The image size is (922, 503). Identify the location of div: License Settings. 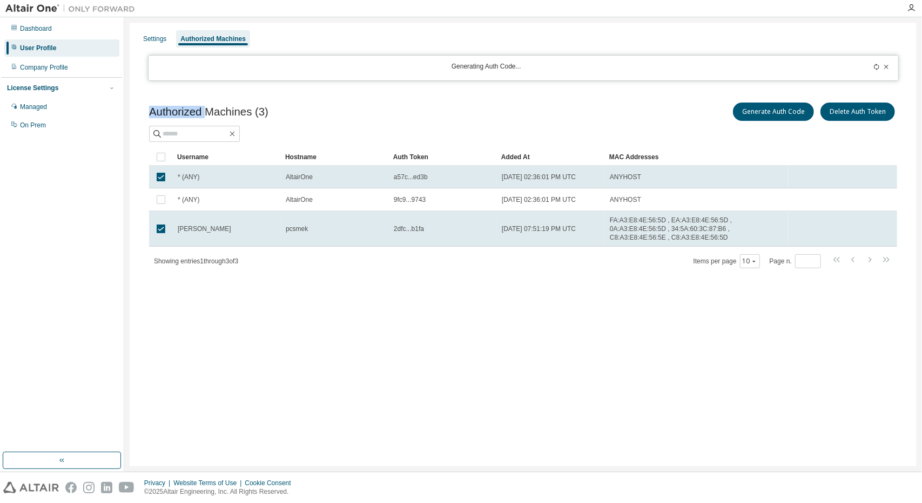
(32, 88).